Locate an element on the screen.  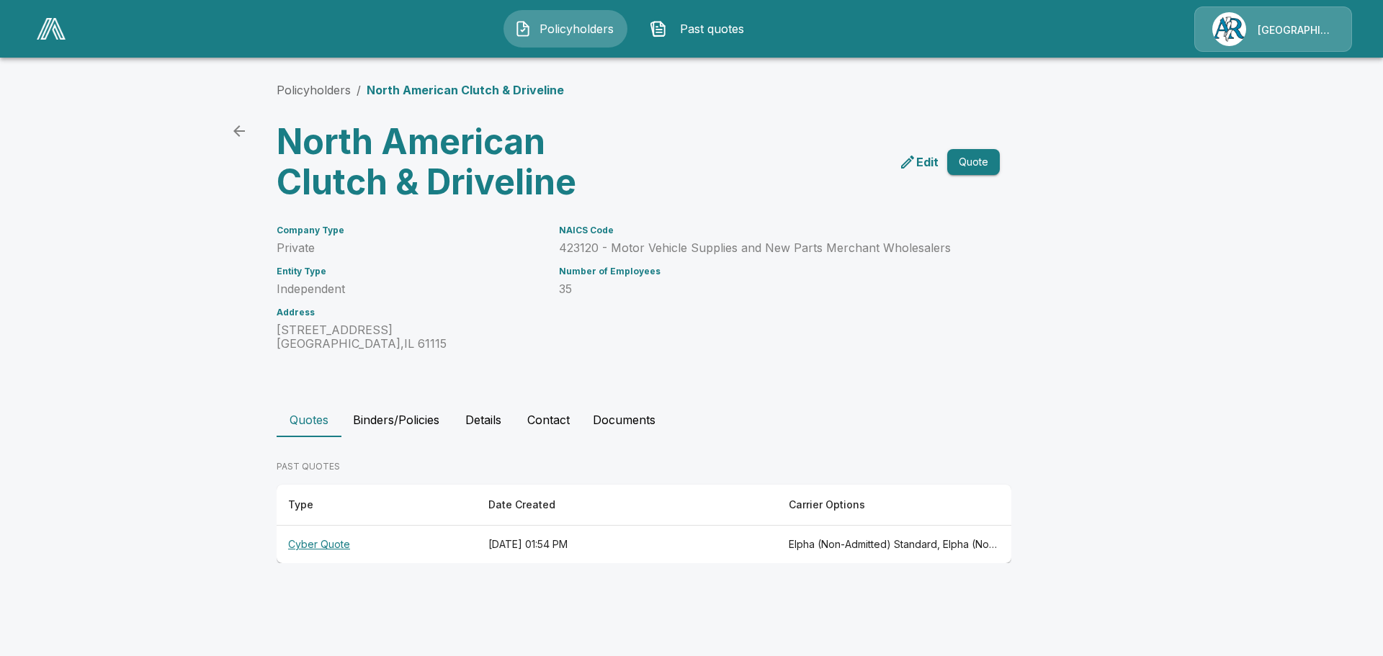
button: Documents is located at coordinates (624, 420).